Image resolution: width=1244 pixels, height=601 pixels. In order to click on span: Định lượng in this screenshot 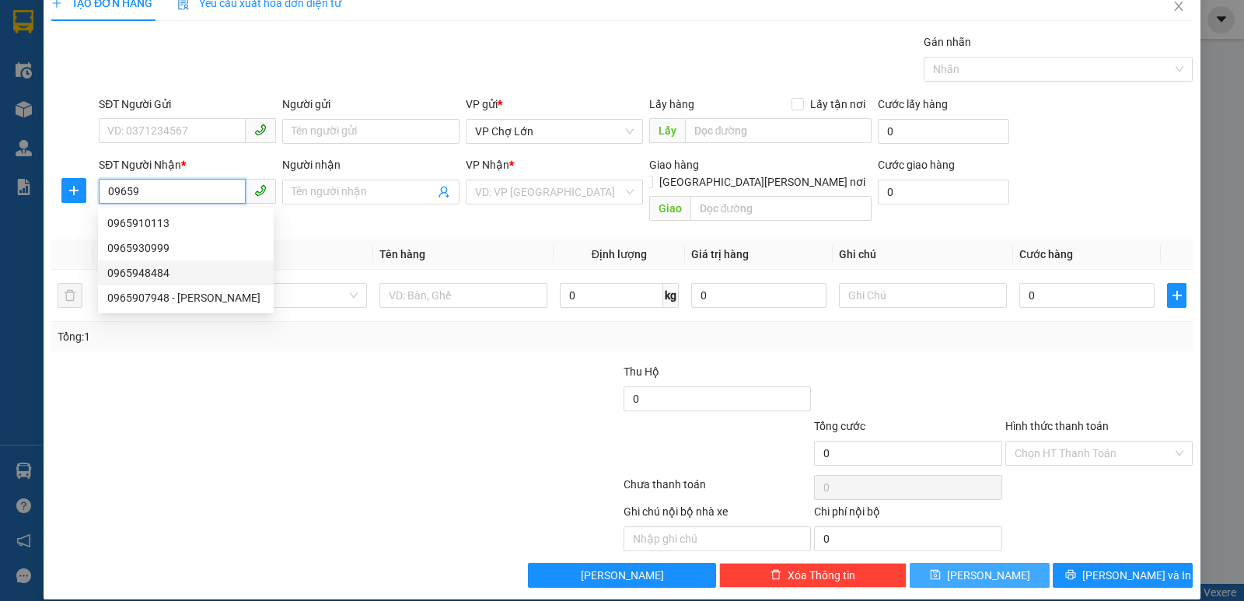, I will do `click(619, 254)`.